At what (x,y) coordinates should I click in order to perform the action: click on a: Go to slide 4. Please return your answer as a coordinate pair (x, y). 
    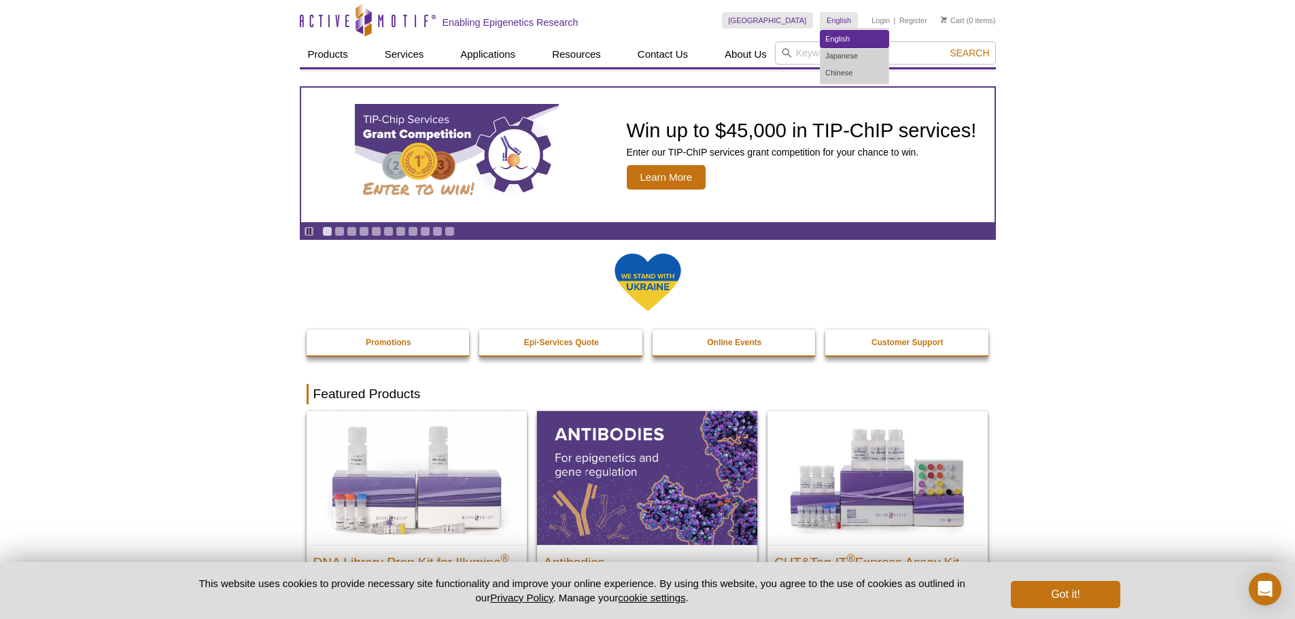
    Looking at the image, I should click on (364, 231).